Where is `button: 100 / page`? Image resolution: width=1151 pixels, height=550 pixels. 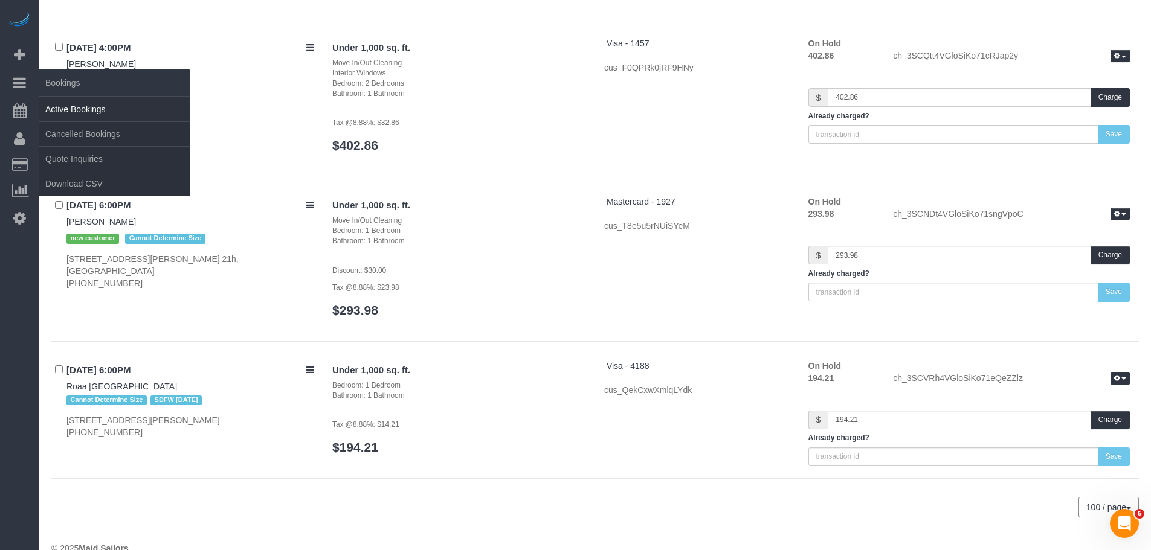 button: 100 / page is located at coordinates (1108, 507).